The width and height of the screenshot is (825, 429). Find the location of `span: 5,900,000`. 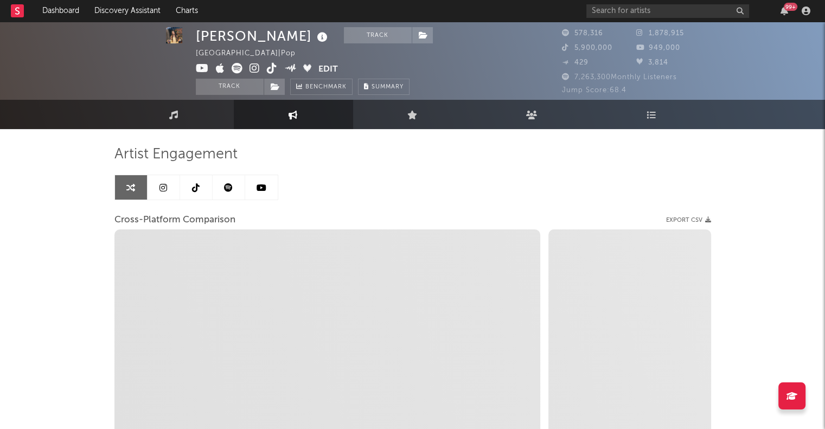

span: 5,900,000 is located at coordinates (587, 48).